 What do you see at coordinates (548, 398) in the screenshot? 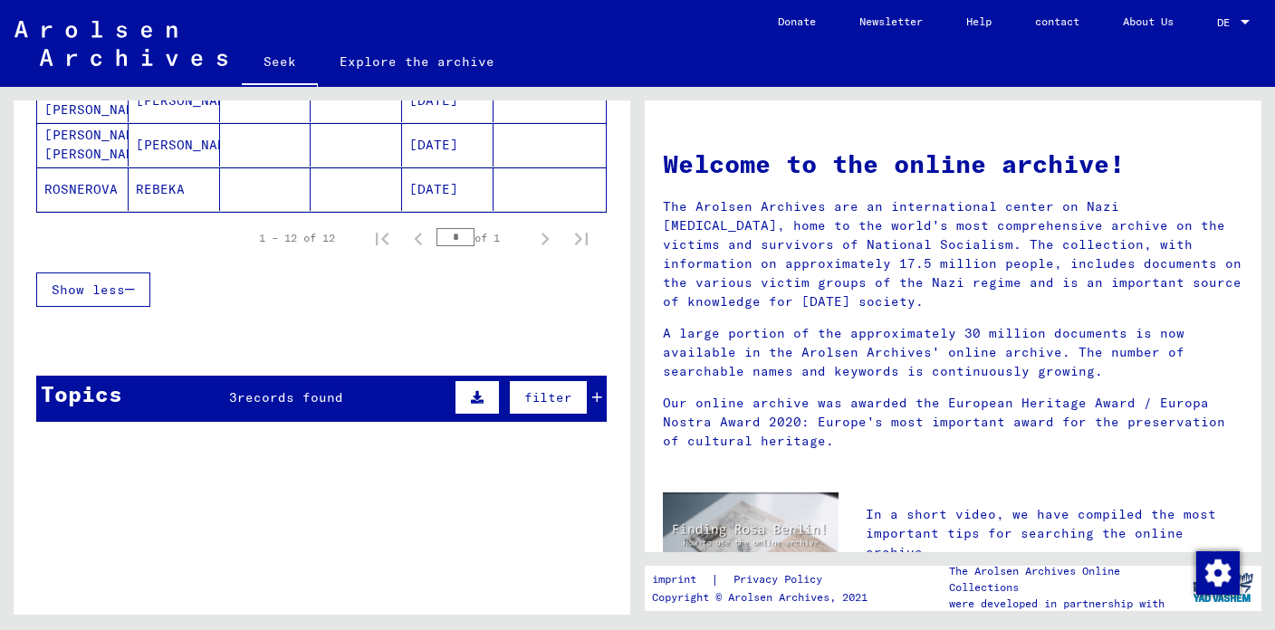
I see `font: filter` at bounding box center [548, 398].